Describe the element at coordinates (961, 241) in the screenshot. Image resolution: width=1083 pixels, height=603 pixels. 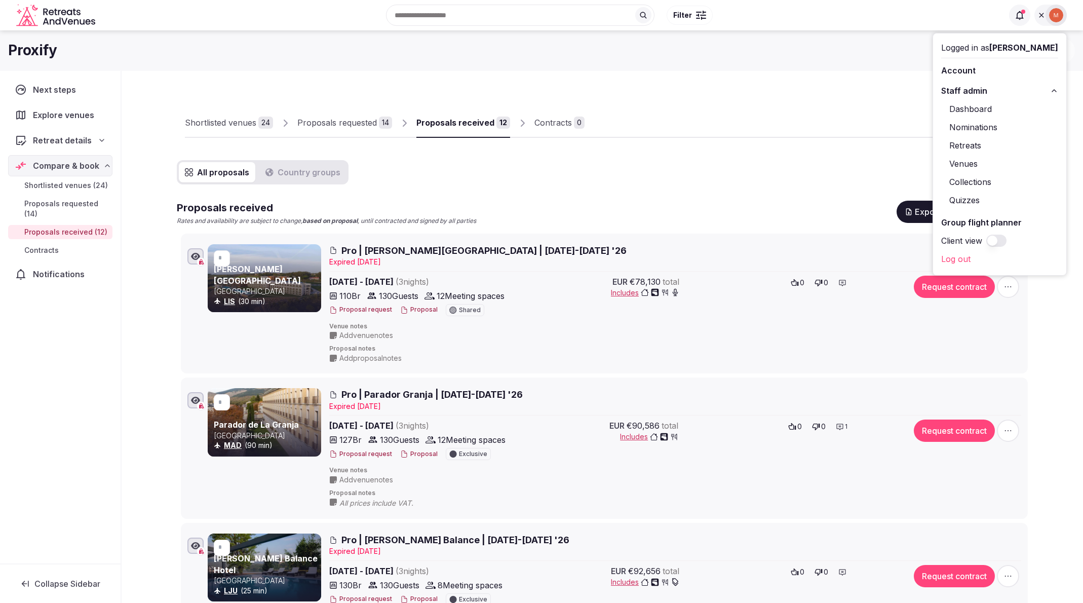
I see `label: Client view` at that location.